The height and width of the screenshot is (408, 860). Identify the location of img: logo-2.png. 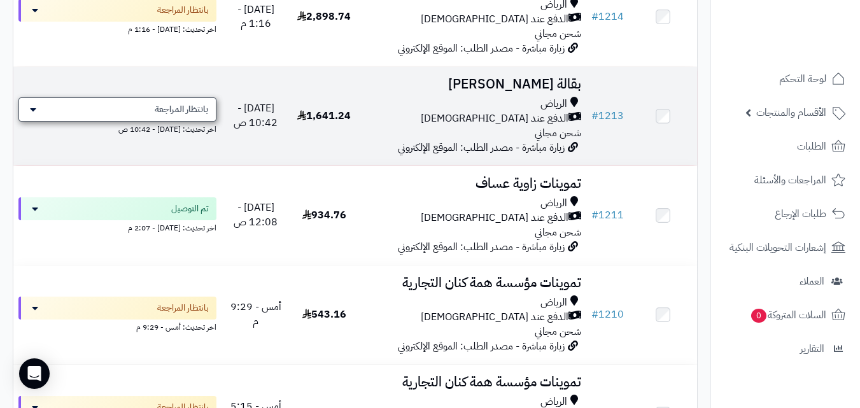
(811, 38).